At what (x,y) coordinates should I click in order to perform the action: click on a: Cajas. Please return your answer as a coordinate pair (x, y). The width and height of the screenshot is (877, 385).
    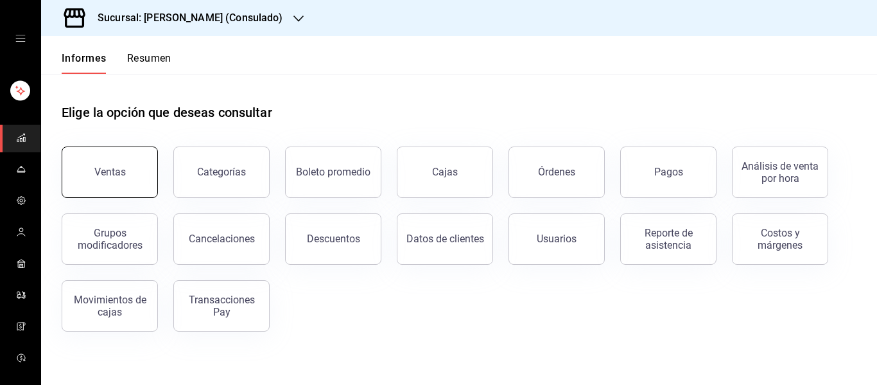
    Looking at the image, I should click on (445, 172).